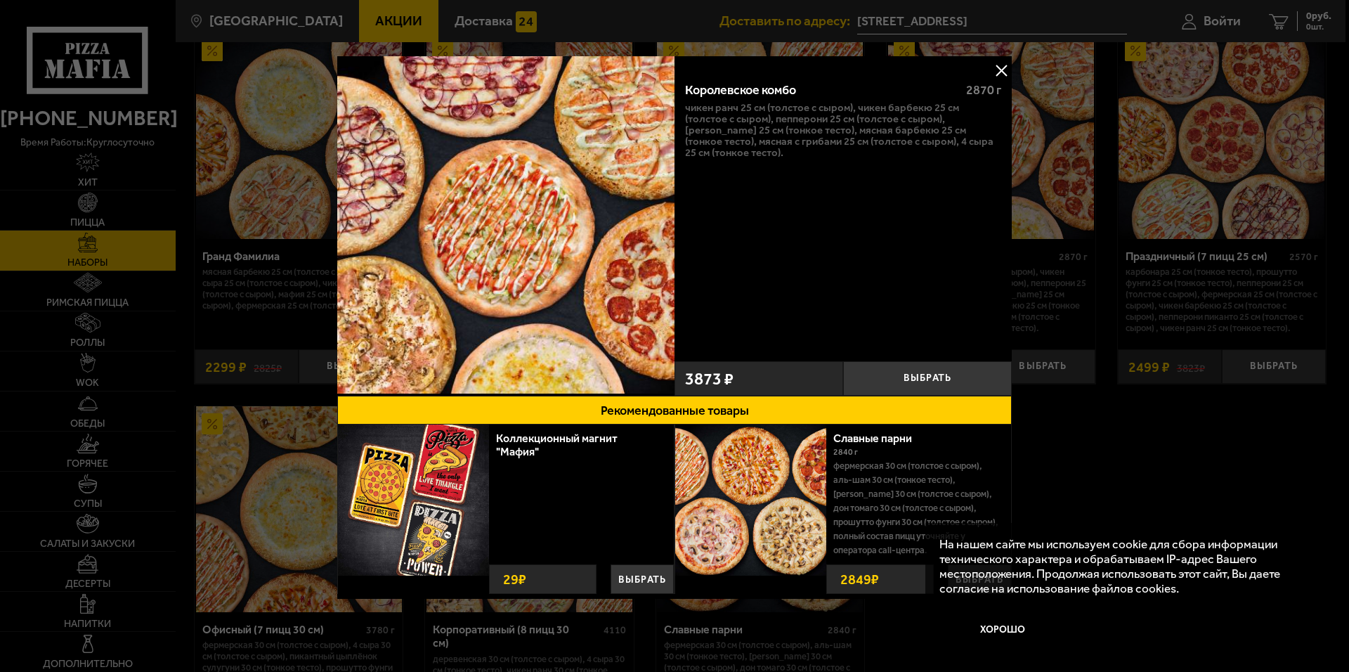 The width and height of the screenshot is (1349, 672). What do you see at coordinates (514, 579) in the screenshot?
I see `strong: 29 ₽` at bounding box center [514, 579].